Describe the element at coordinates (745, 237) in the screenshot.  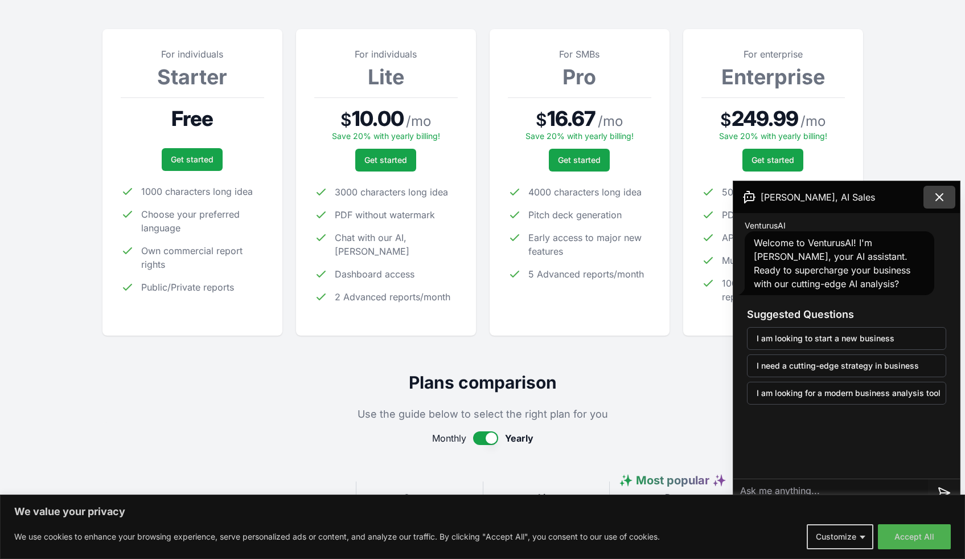
I see `span: API access` at that location.